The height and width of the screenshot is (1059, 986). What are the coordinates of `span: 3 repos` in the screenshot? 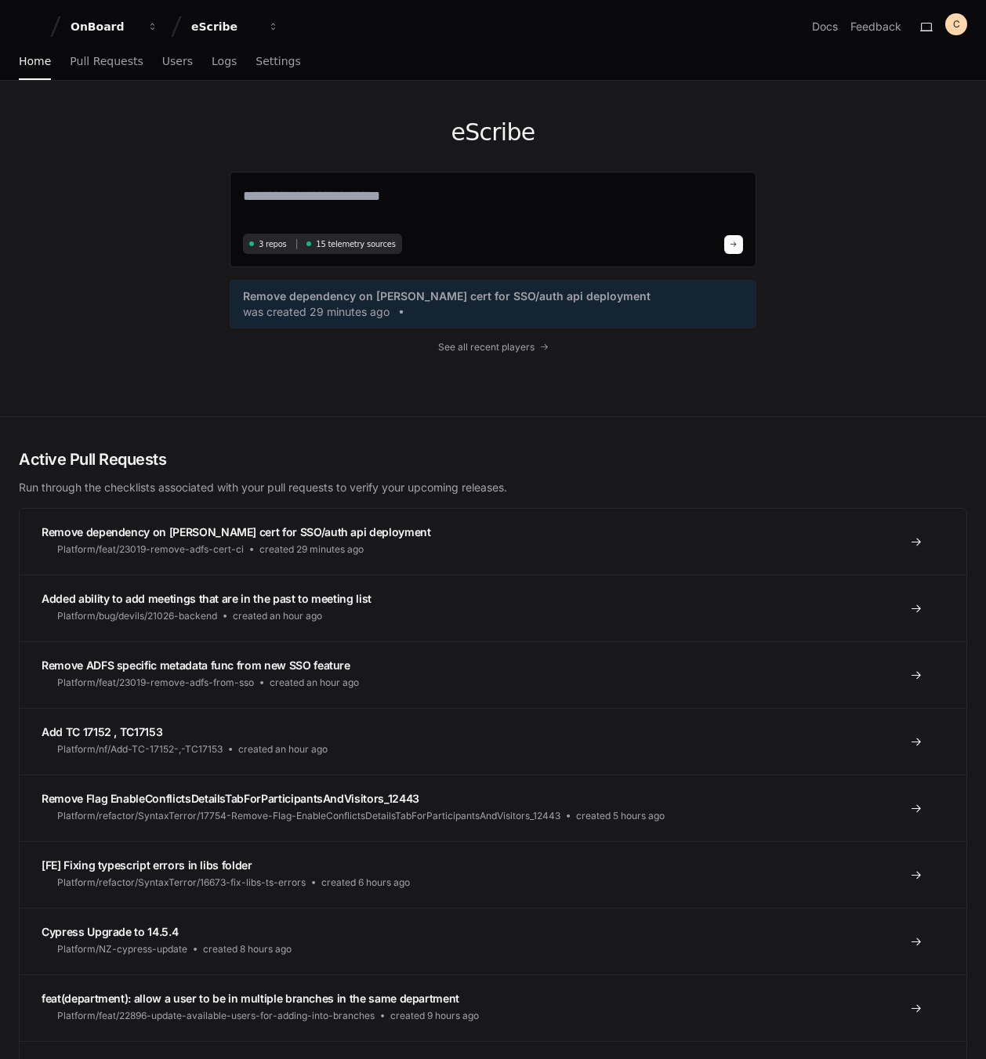 It's located at (273, 244).